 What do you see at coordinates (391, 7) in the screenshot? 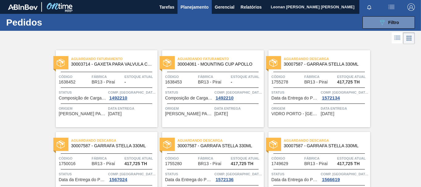
I see `img: userActions` at bounding box center [391, 7].